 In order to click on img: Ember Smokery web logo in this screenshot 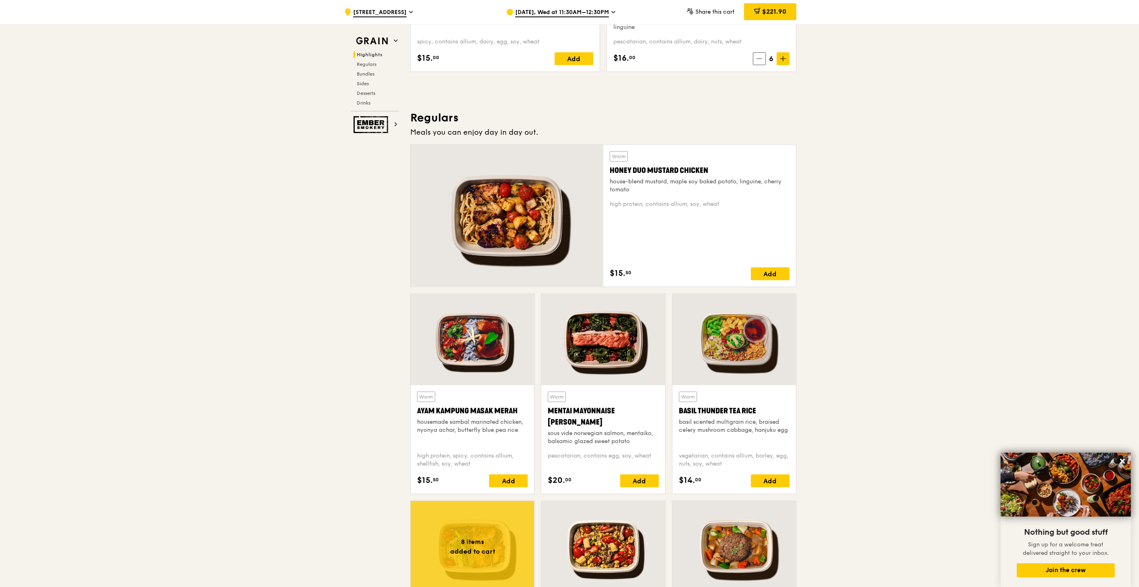, I will do `click(372, 125)`.